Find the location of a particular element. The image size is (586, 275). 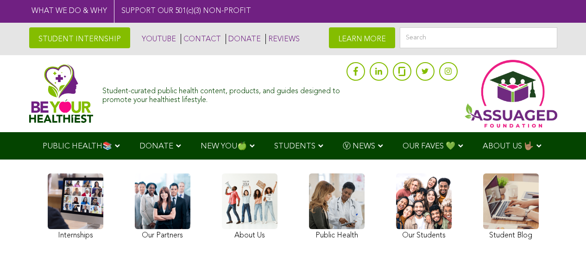

span: STUDENTS is located at coordinates (295, 146).